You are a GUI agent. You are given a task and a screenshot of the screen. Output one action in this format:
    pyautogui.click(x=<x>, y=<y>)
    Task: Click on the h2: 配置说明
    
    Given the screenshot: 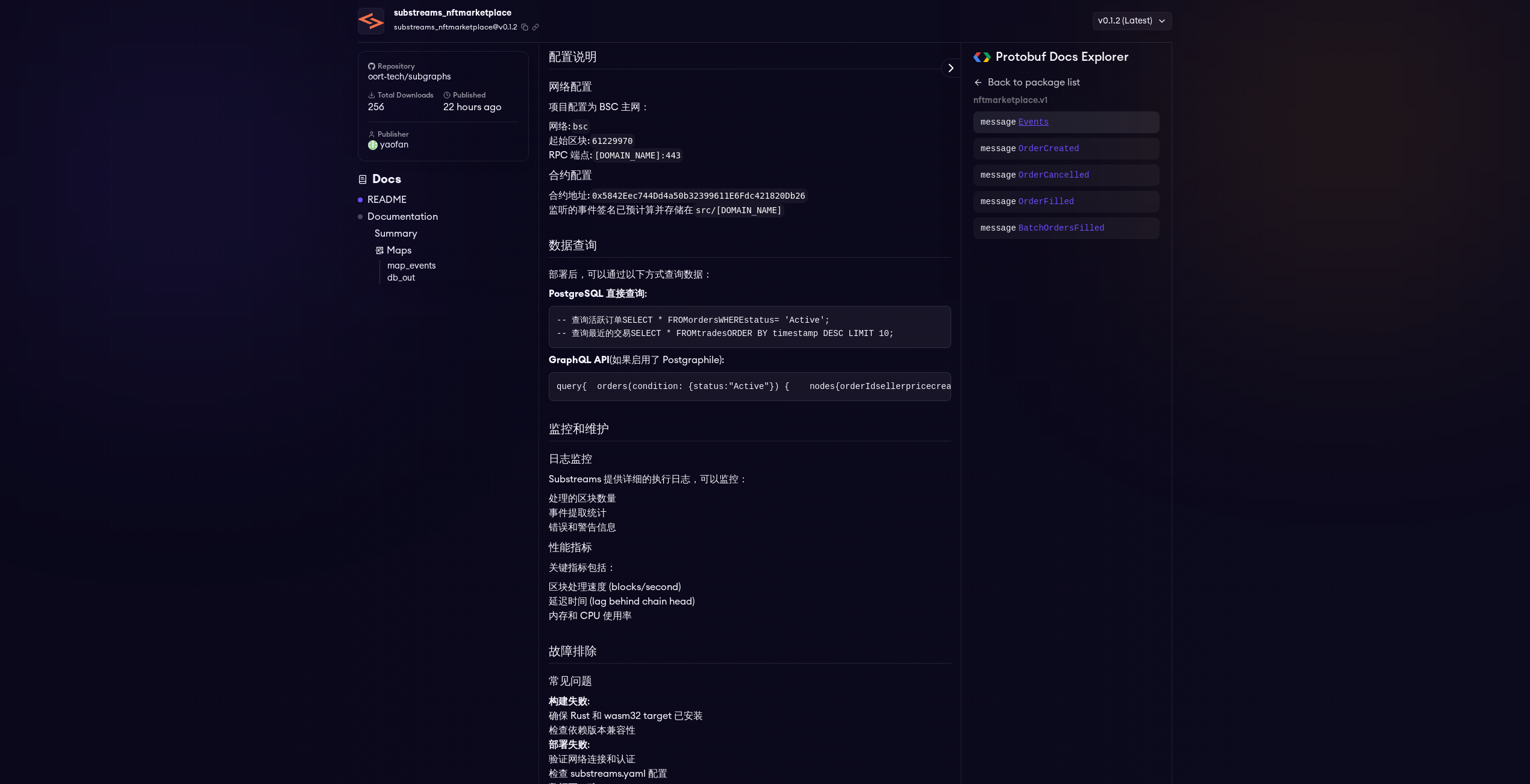 What is the action you would take?
    pyautogui.click(x=750, y=59)
    